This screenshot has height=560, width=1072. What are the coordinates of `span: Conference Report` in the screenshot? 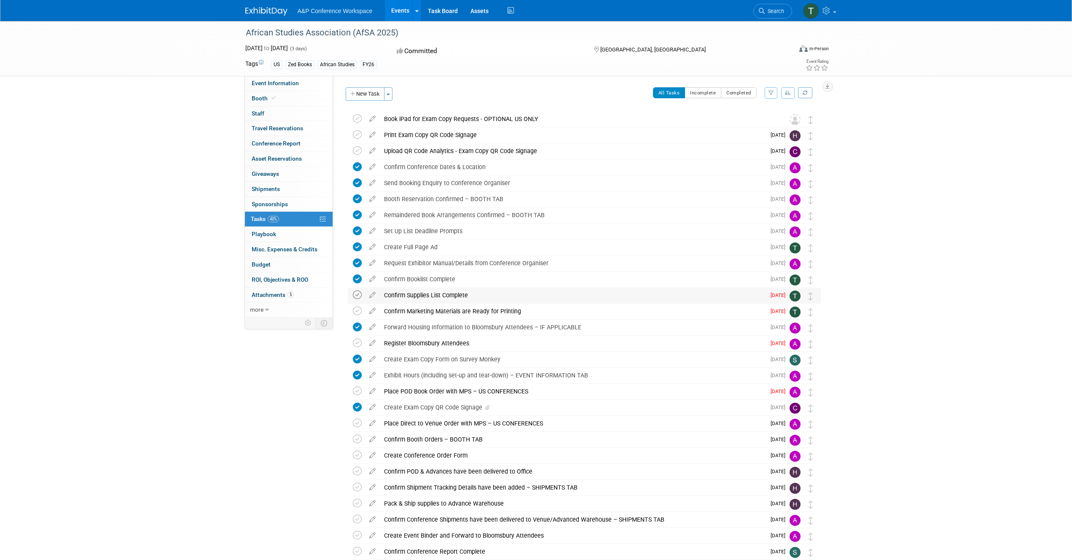 It's located at (276, 143).